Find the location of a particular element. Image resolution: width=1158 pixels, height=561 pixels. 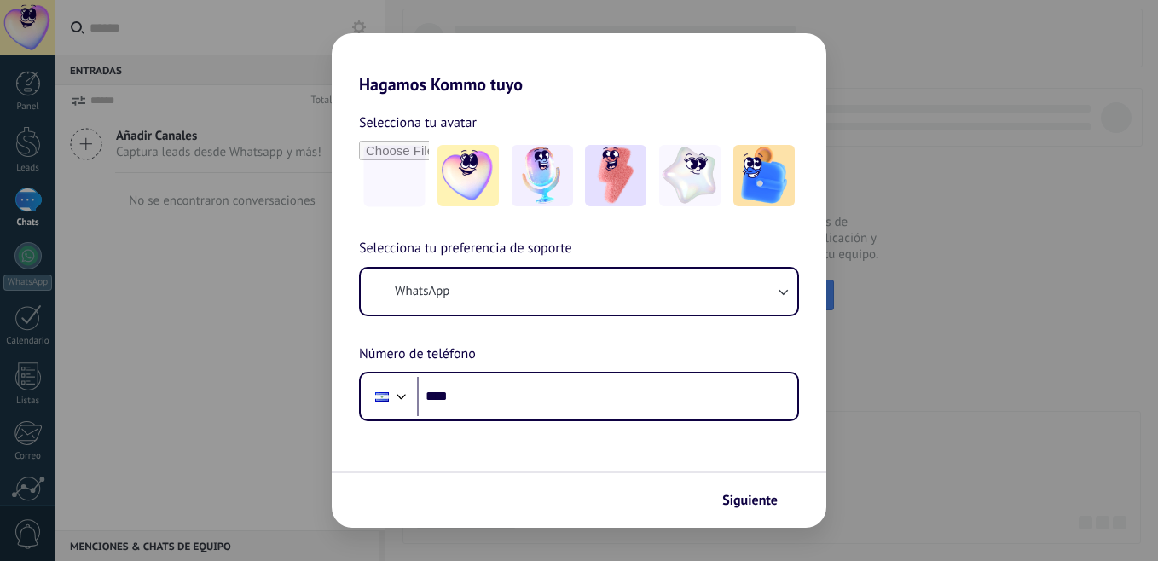

div: El Salvador: + 503 is located at coordinates (382, 397).